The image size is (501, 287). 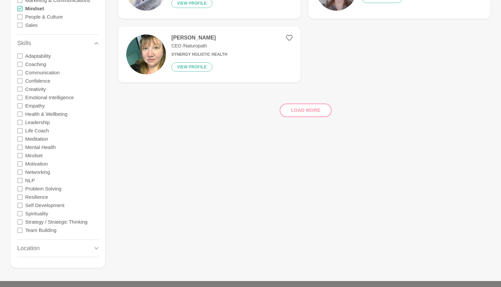 What do you see at coordinates (46, 114) in the screenshot?
I see `label: Health & Wellbeing` at bounding box center [46, 114].